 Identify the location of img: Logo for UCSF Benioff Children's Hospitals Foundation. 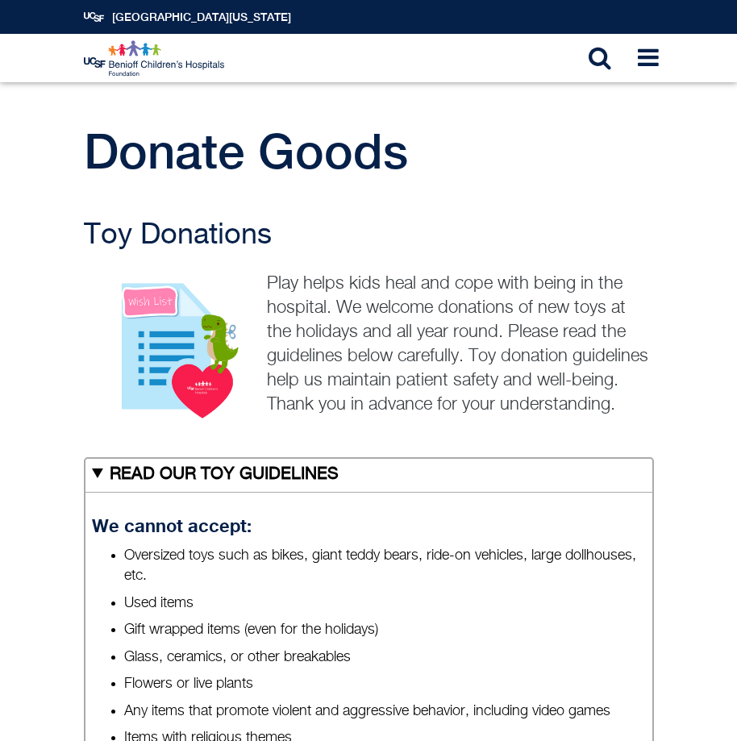
(155, 58).